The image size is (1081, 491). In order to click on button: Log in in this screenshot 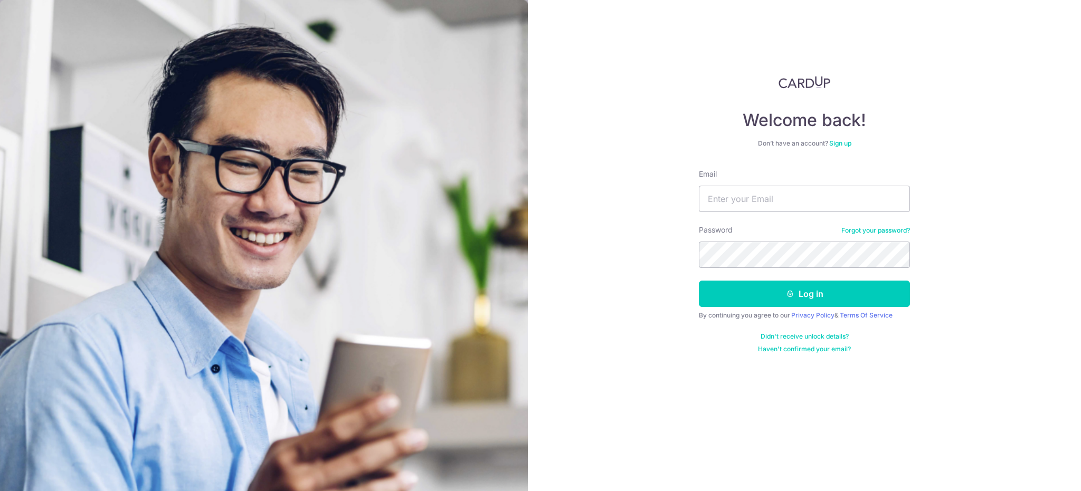, I will do `click(804, 294)`.